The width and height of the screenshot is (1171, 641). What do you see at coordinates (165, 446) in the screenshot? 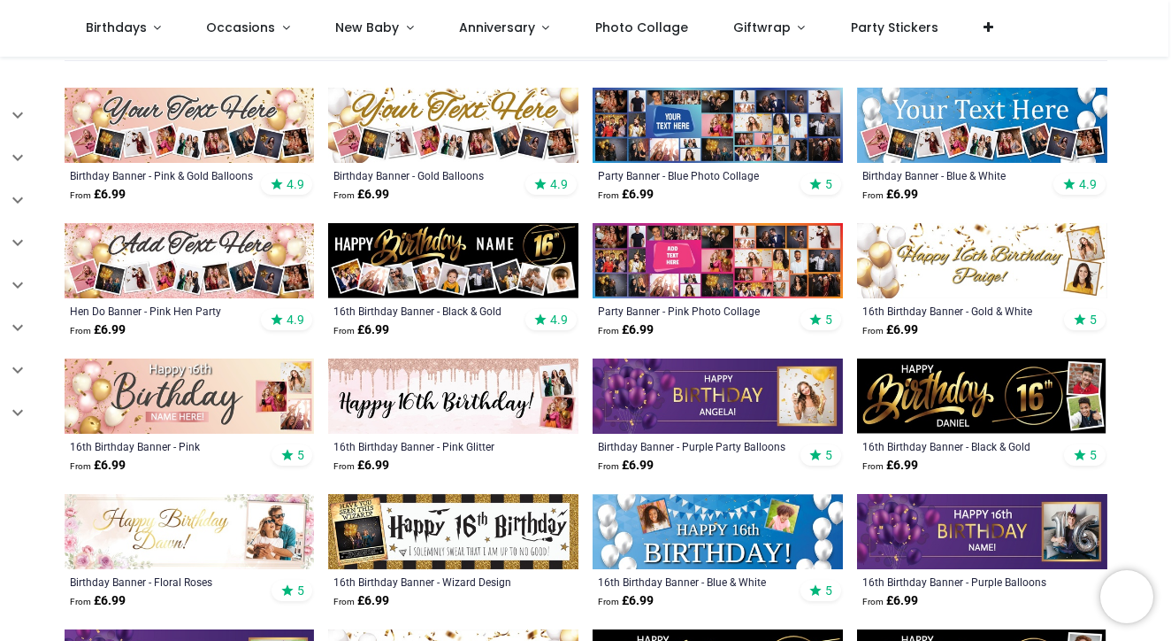
I see `a: 16th Birthday Banner - Pink` at bounding box center [165, 446].